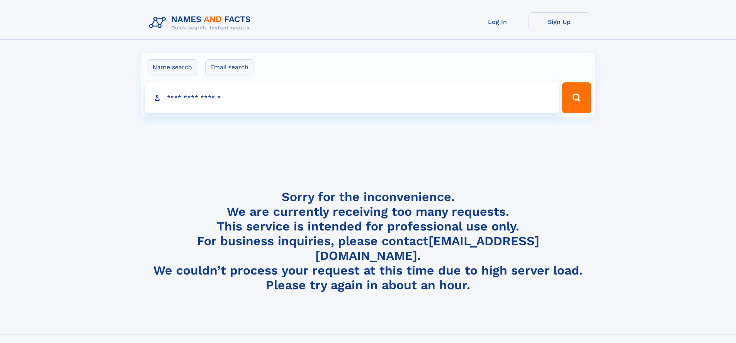  Describe the element at coordinates (172, 67) in the screenshot. I see `label: Name search` at that location.